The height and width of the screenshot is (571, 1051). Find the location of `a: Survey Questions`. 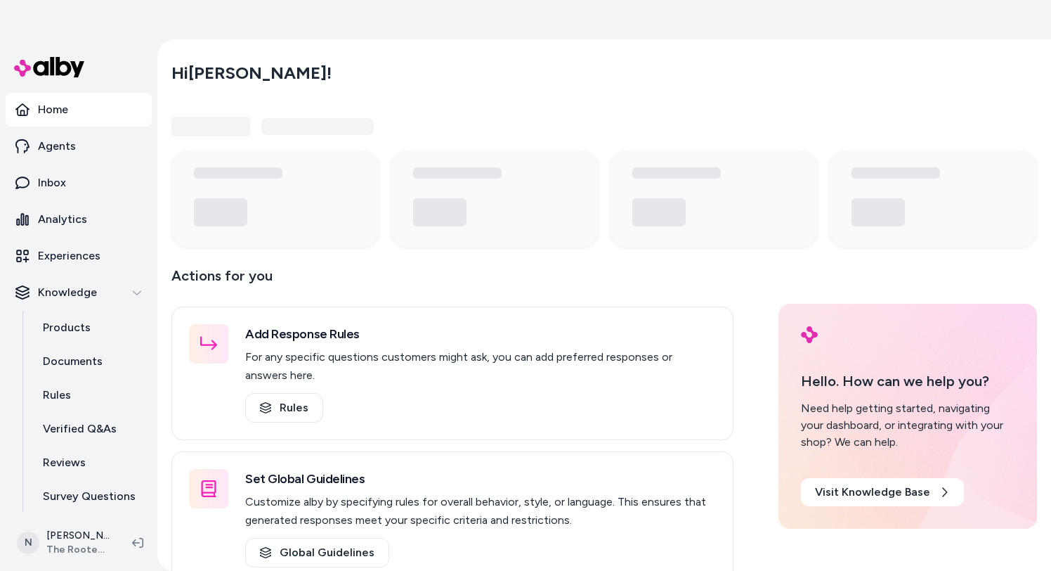

a: Survey Questions is located at coordinates (90, 496).